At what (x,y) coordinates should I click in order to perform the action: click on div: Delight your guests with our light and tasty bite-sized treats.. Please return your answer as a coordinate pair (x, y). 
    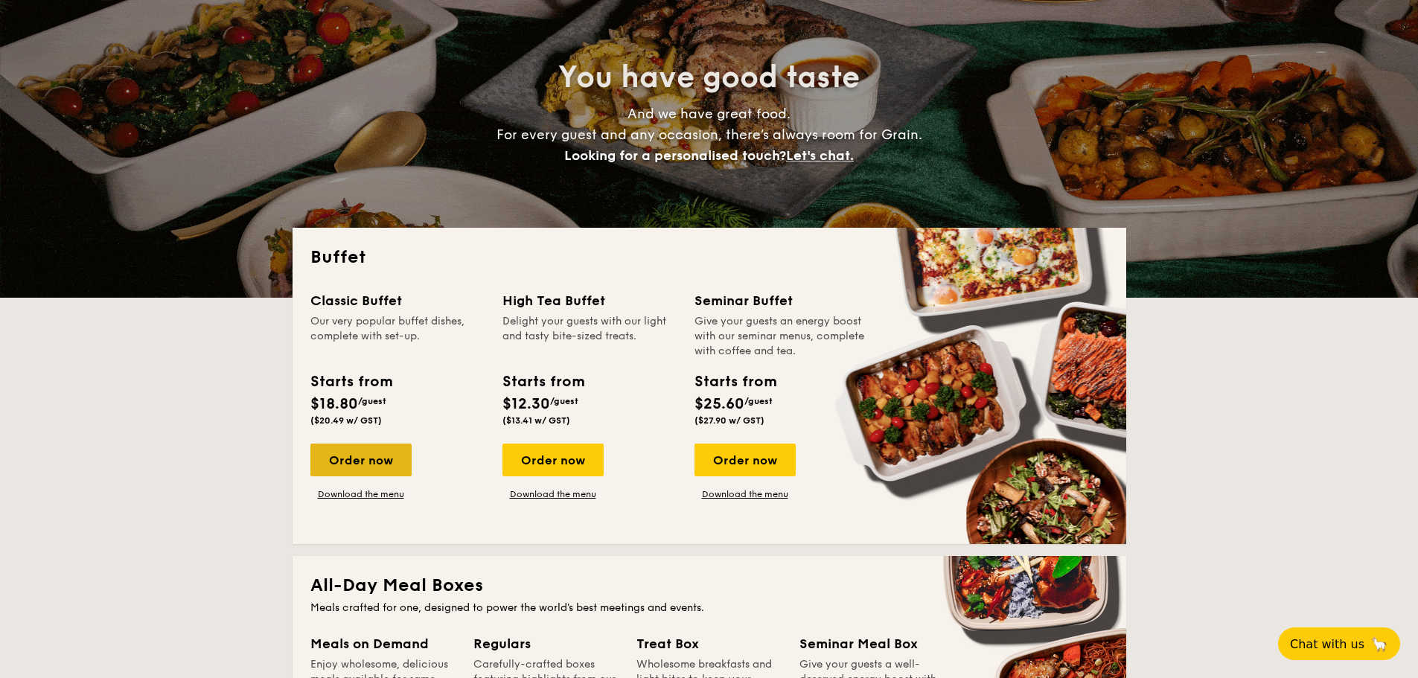
    Looking at the image, I should click on (589, 336).